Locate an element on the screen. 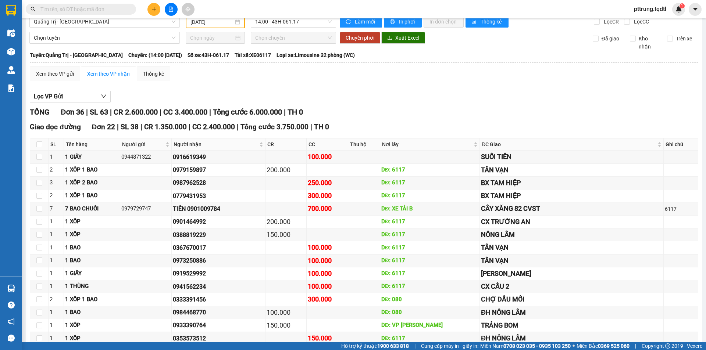  div: 0933390764 is located at coordinates (218, 325).